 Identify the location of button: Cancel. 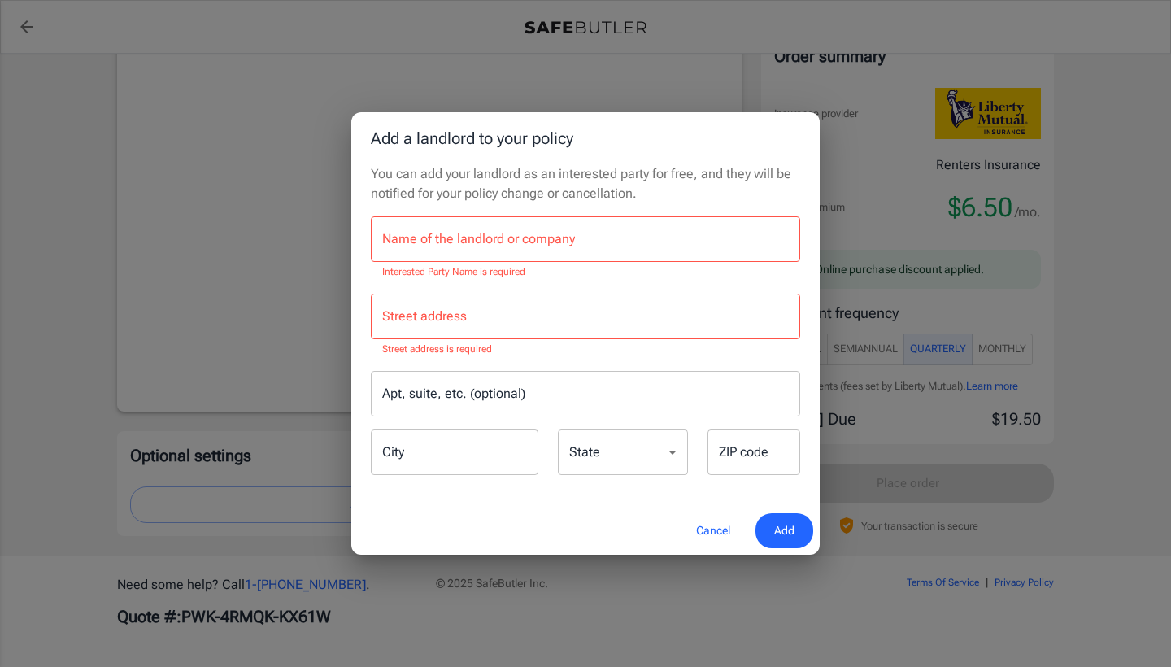
(713, 530).